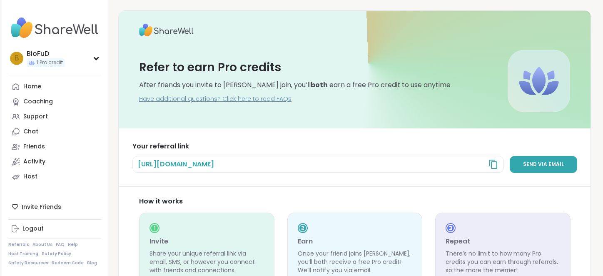  What do you see at coordinates (544, 164) in the screenshot?
I see `a: Send via email` at bounding box center [544, 164].